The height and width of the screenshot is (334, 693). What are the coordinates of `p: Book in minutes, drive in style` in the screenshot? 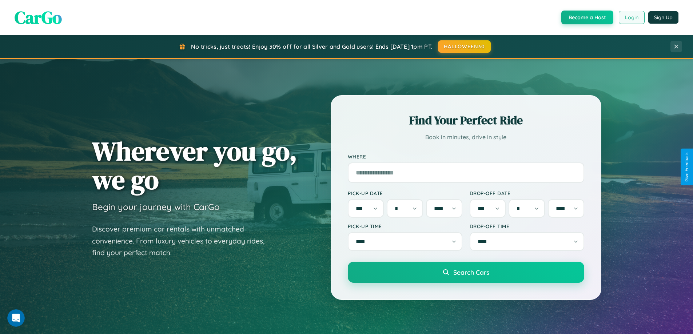 It's located at (466, 137).